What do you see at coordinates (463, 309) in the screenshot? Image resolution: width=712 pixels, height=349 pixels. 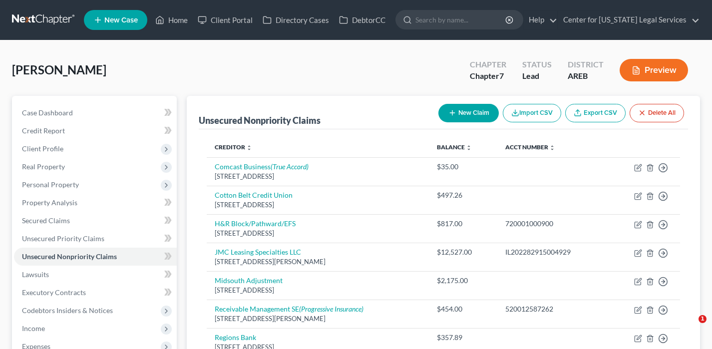 I see `div: $454.00` at bounding box center [463, 309].